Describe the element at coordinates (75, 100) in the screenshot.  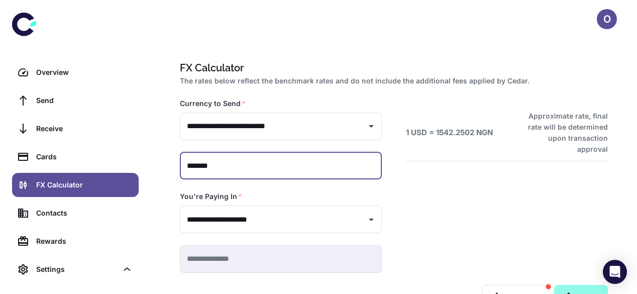
I see `a: Send` at that location.